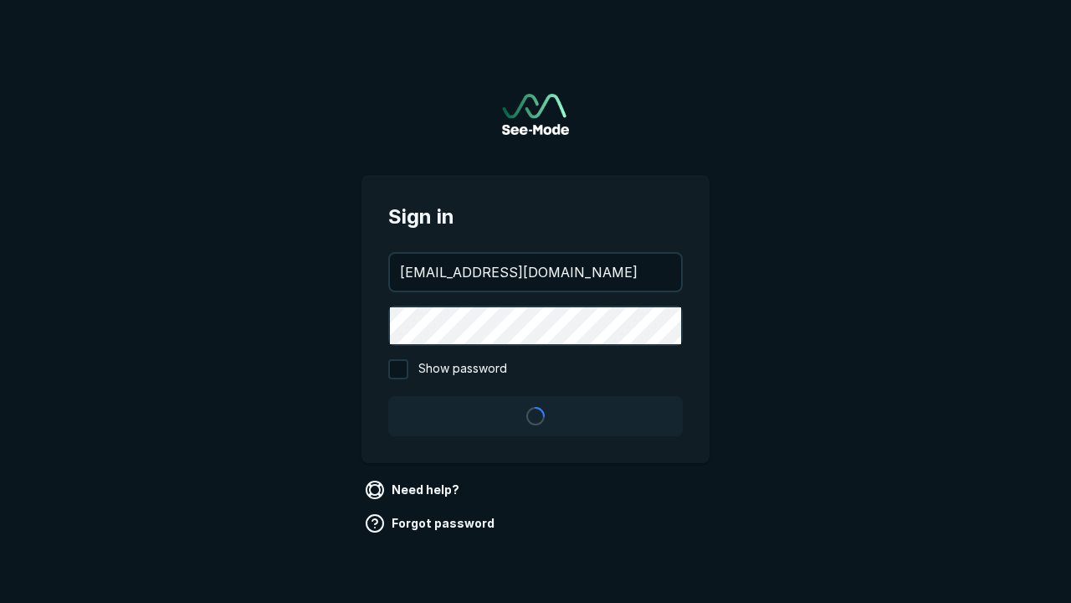 Image resolution: width=1071 pixels, height=603 pixels. Describe the element at coordinates (536, 114) in the screenshot. I see `img: See-Mode Logo` at that location.